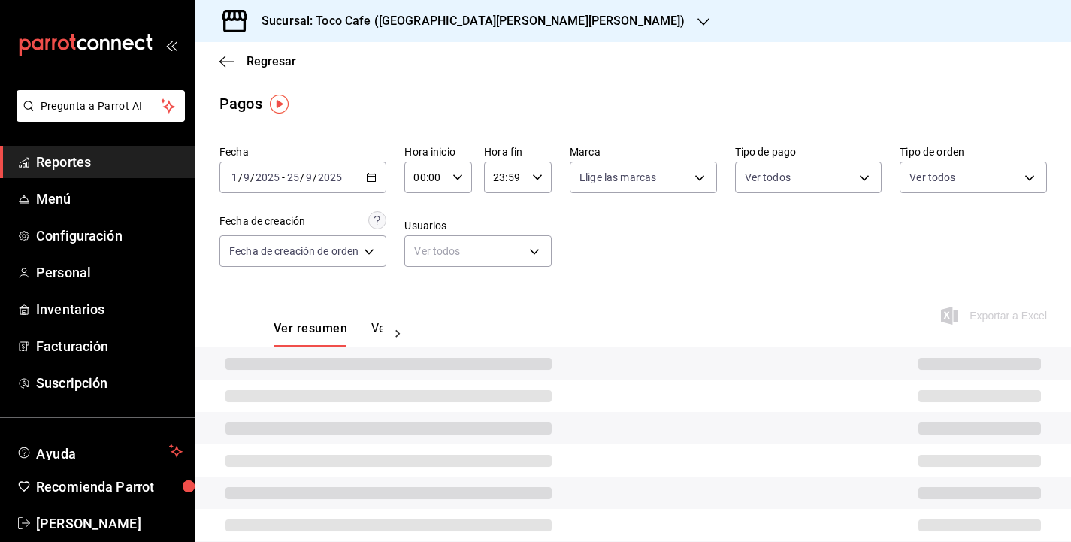 Image resolution: width=1071 pixels, height=542 pixels. I want to click on label: Fecha, so click(303, 152).